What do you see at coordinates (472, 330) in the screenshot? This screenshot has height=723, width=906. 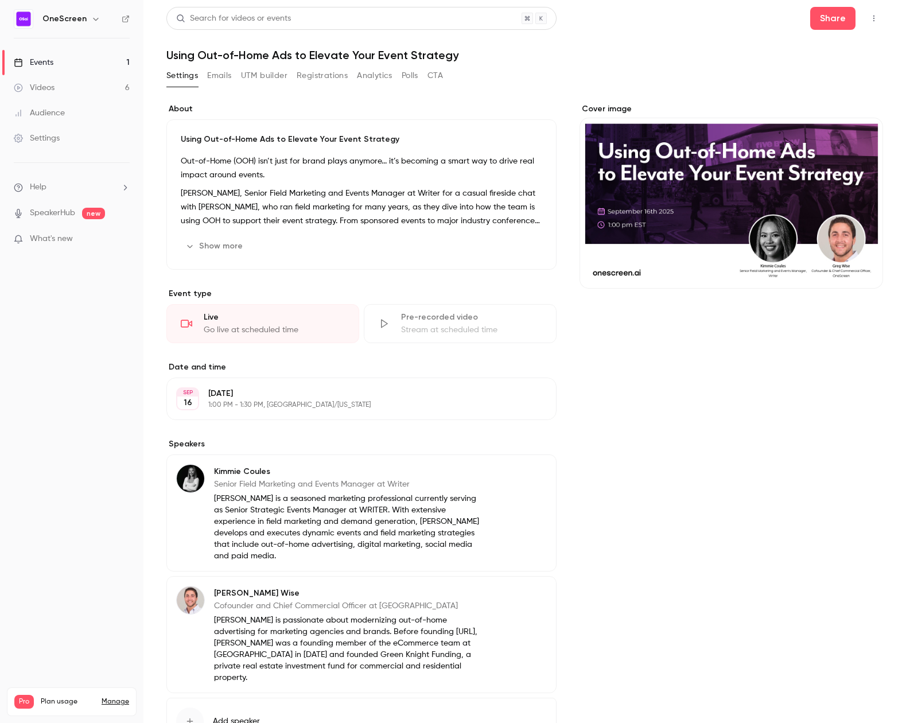 I see `div: Stream at scheduled time` at bounding box center [472, 330].